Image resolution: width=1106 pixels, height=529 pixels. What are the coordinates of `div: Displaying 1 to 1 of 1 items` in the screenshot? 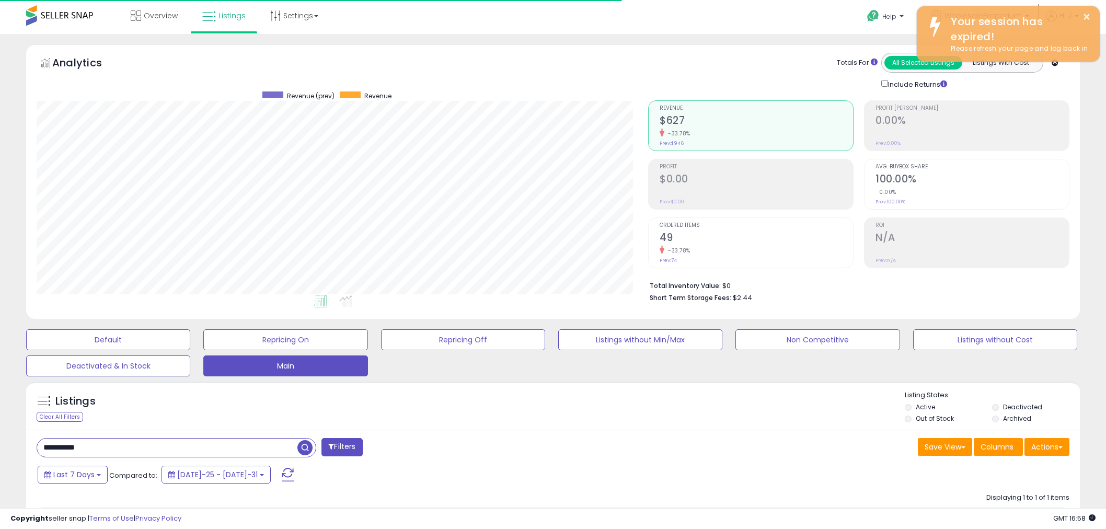 It's located at (1028, 498).